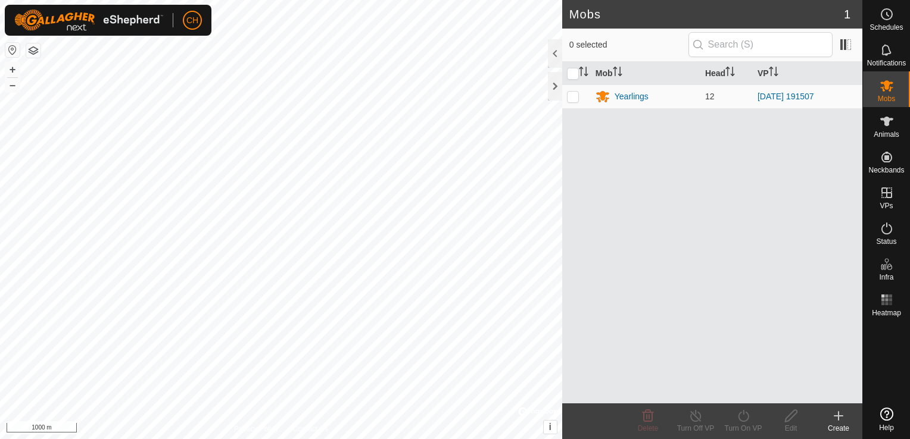 This screenshot has width=910, height=439. Describe the element at coordinates (791, 429) in the screenshot. I see `div: Edit` at that location.